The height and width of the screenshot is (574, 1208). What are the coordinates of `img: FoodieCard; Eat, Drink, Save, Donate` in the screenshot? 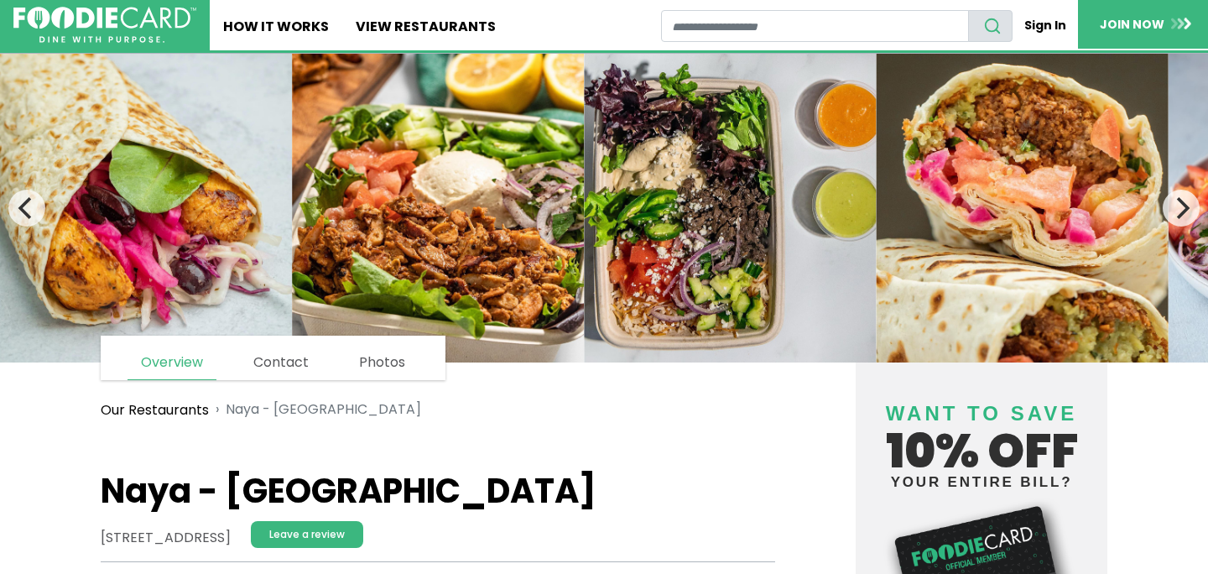 It's located at (105, 25).